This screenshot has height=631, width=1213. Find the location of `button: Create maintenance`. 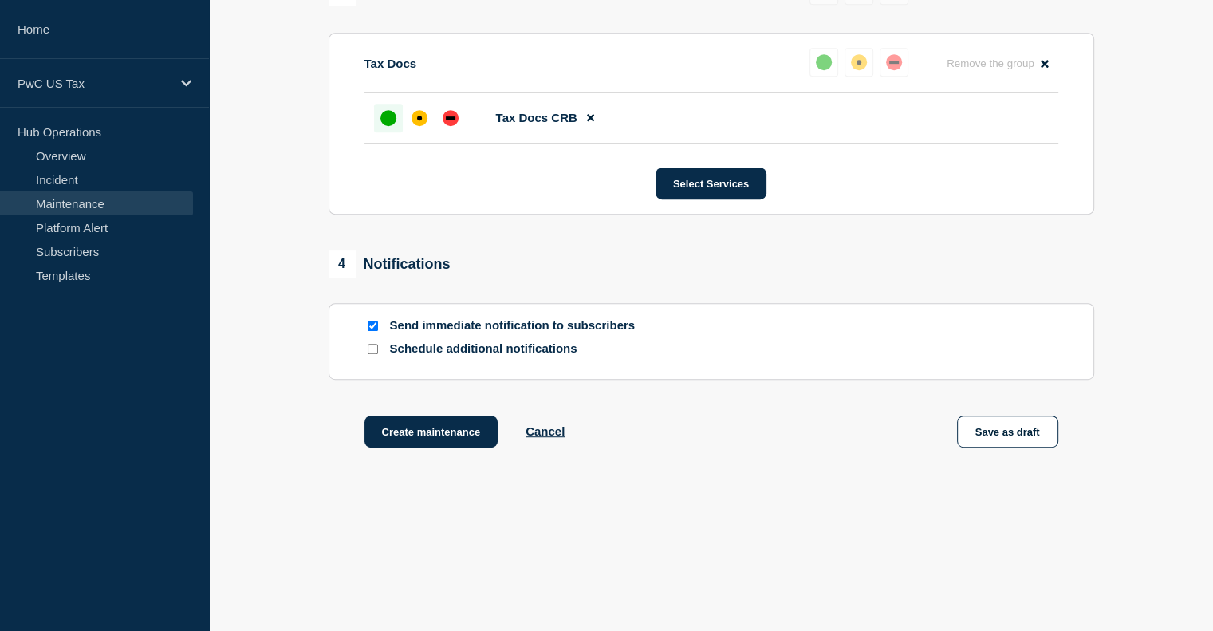

button: Create maintenance is located at coordinates (431, 431).